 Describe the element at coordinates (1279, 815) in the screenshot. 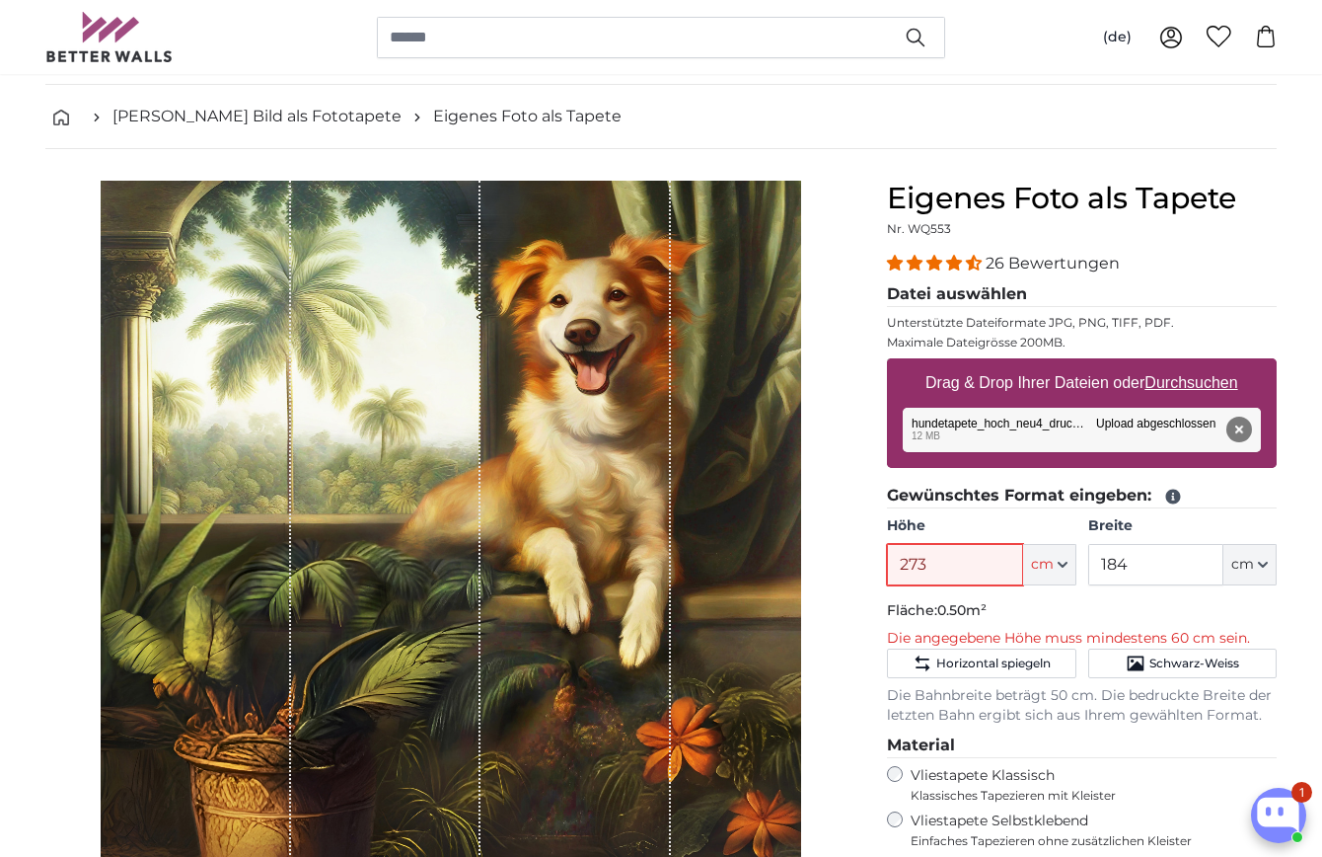

I see `button: Open chatbox` at that location.